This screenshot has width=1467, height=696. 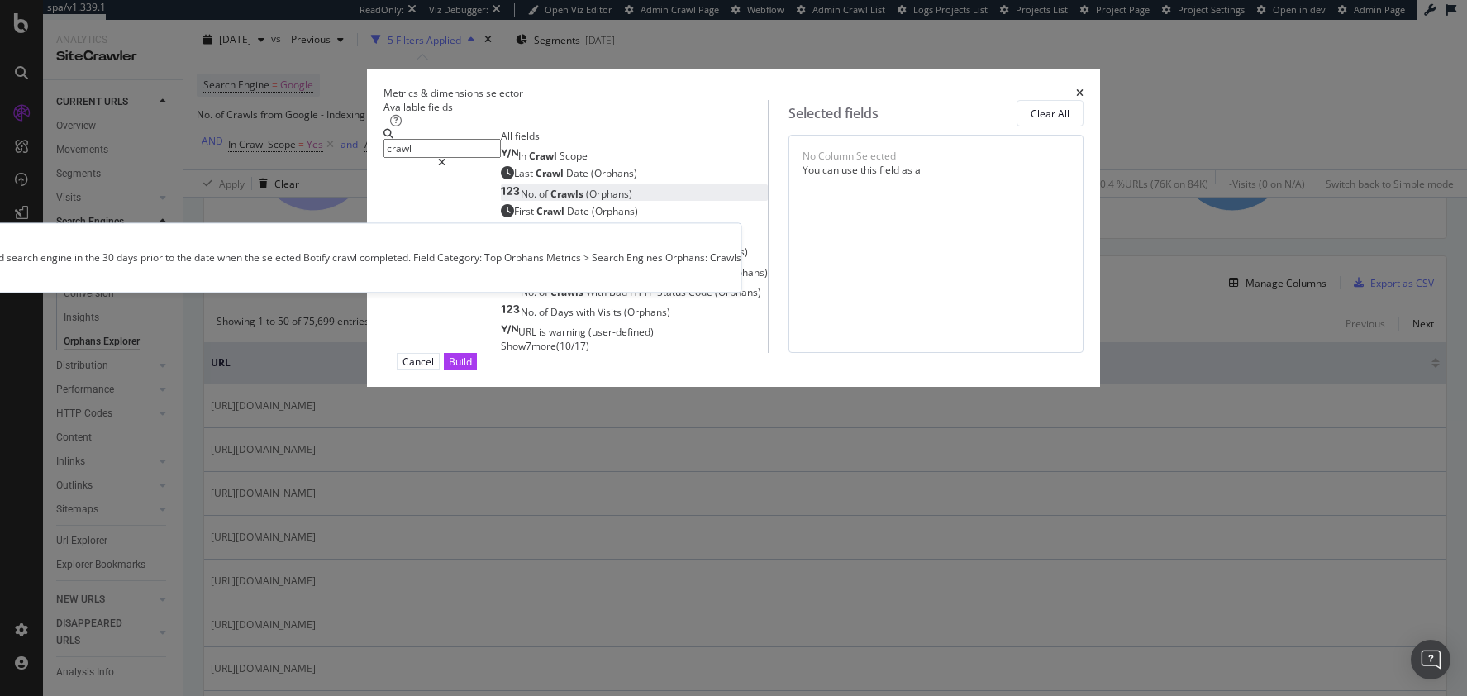 I want to click on div: All fields, so click(x=634, y=136).